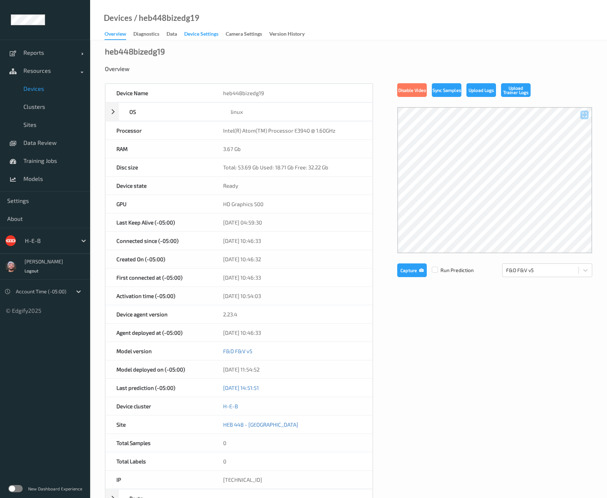  I want to click on div: Version History, so click(287, 35).